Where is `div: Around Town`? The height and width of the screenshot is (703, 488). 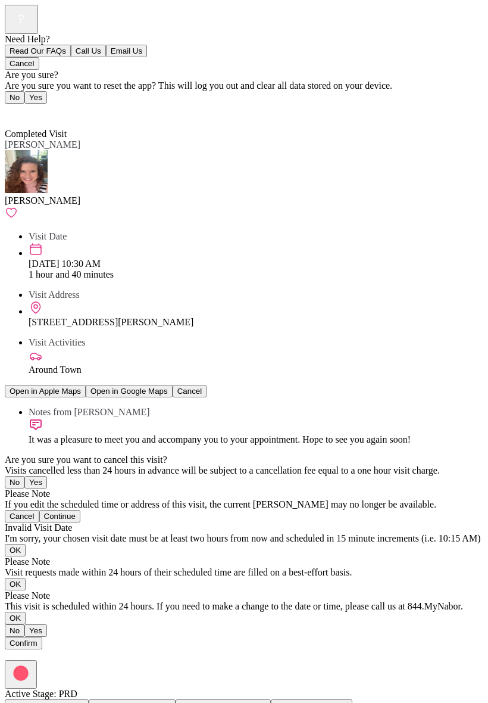
div: Around Town is located at coordinates (256, 370).